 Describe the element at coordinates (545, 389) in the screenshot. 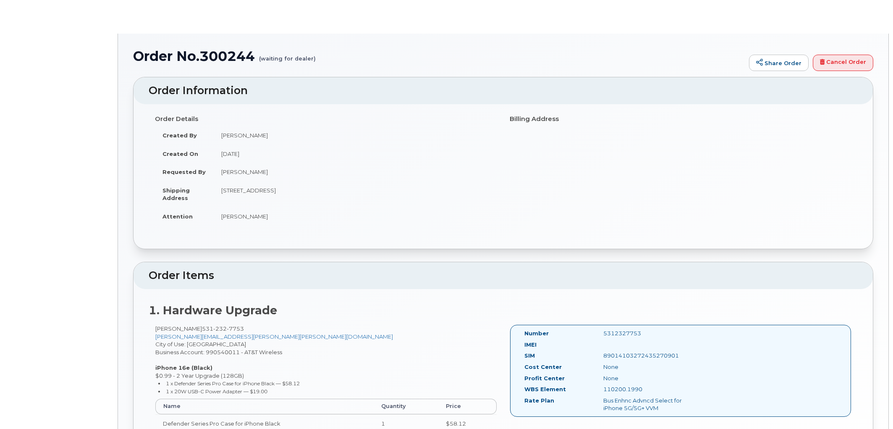

I see `label: WBS Element` at that location.